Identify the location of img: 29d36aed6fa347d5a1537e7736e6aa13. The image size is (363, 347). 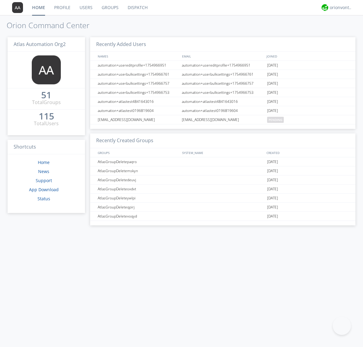
(325, 8).